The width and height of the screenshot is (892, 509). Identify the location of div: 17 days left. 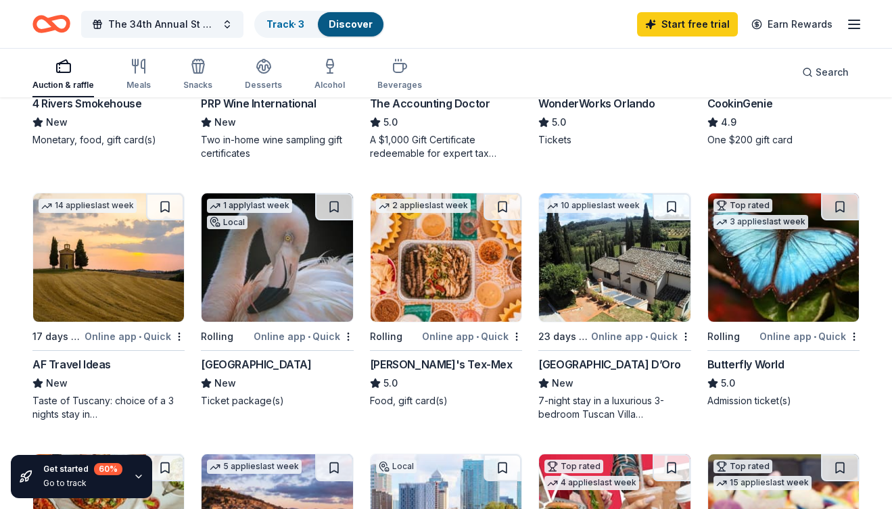
(57, 337).